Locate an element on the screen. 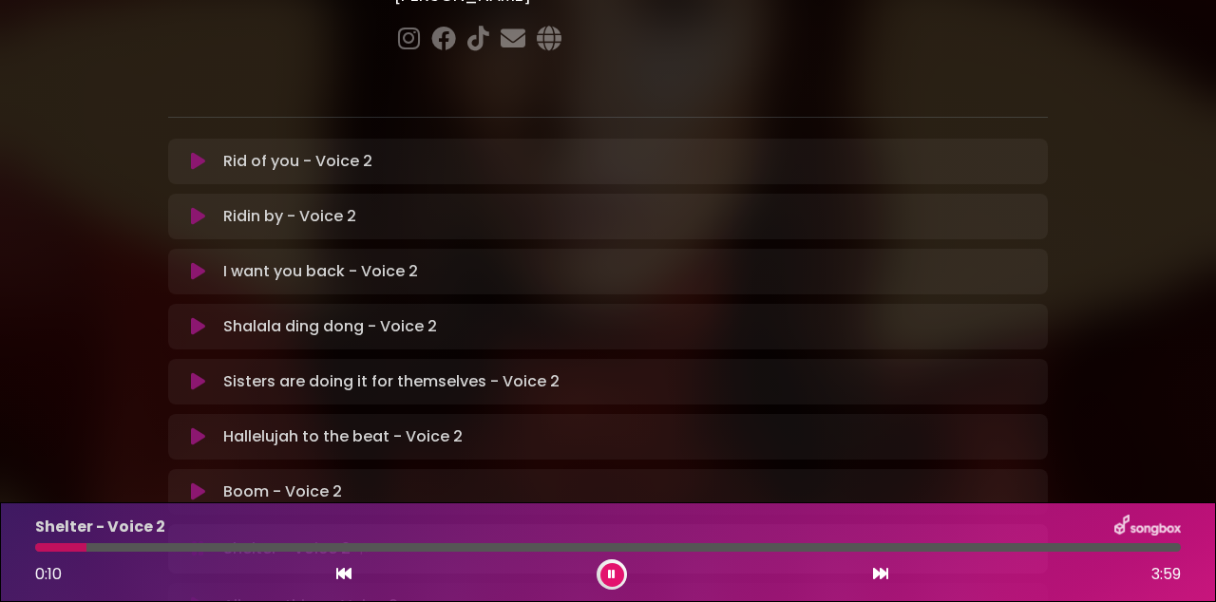 This screenshot has height=602, width=1216. p: Rid of you - Voice 2 is located at coordinates (297, 161).